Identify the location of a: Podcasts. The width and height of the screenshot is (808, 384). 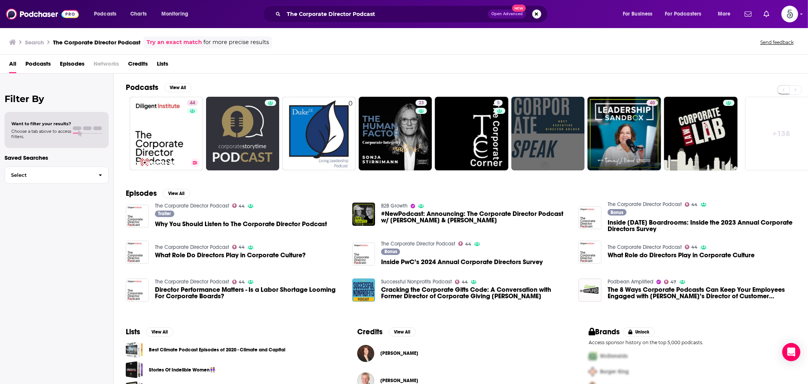
(38, 65).